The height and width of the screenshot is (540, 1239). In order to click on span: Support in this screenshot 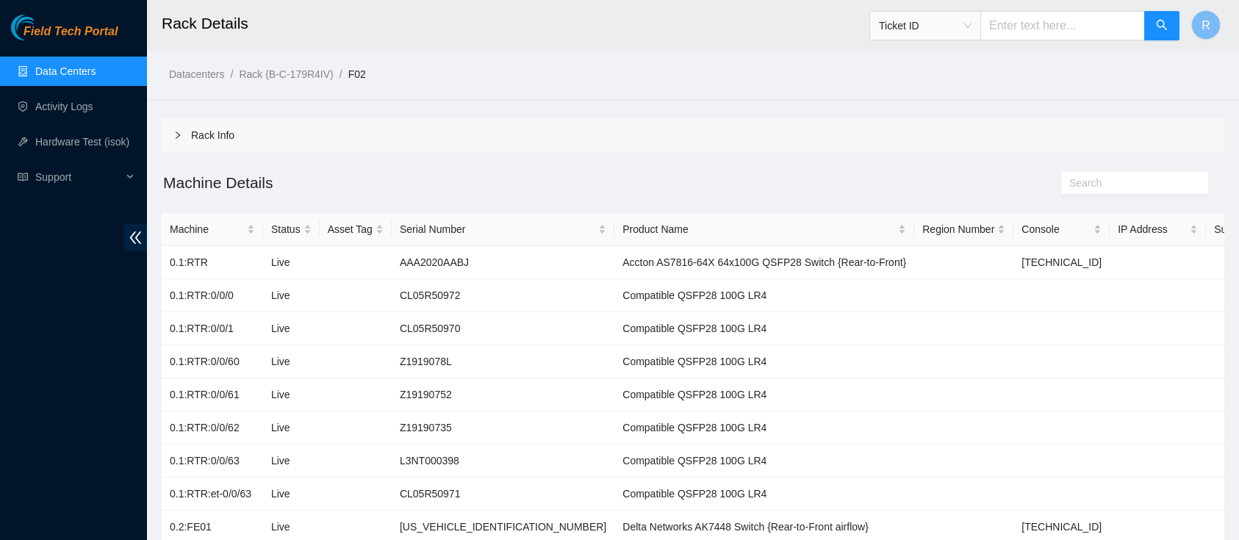, I will do `click(79, 177)`.